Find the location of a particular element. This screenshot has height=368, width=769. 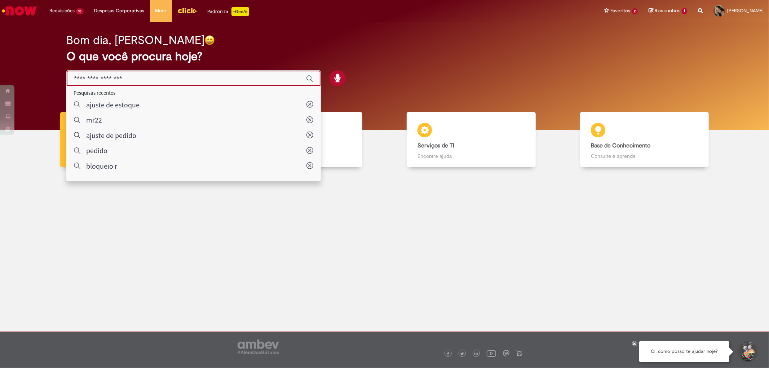

p: Encontre ajuda is located at coordinates (471, 156).